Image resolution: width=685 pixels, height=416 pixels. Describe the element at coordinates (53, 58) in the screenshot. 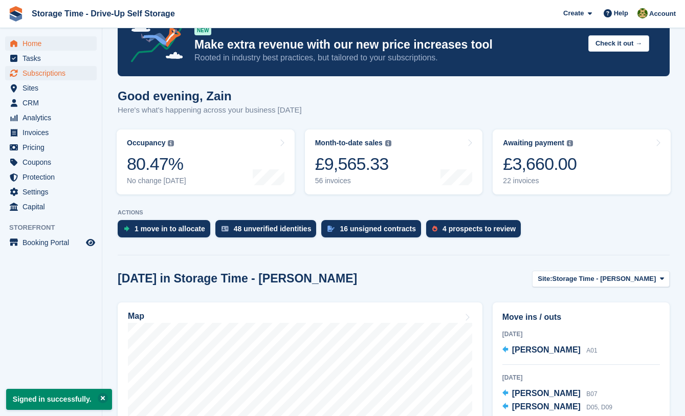

I see `span: Tasks` at that location.